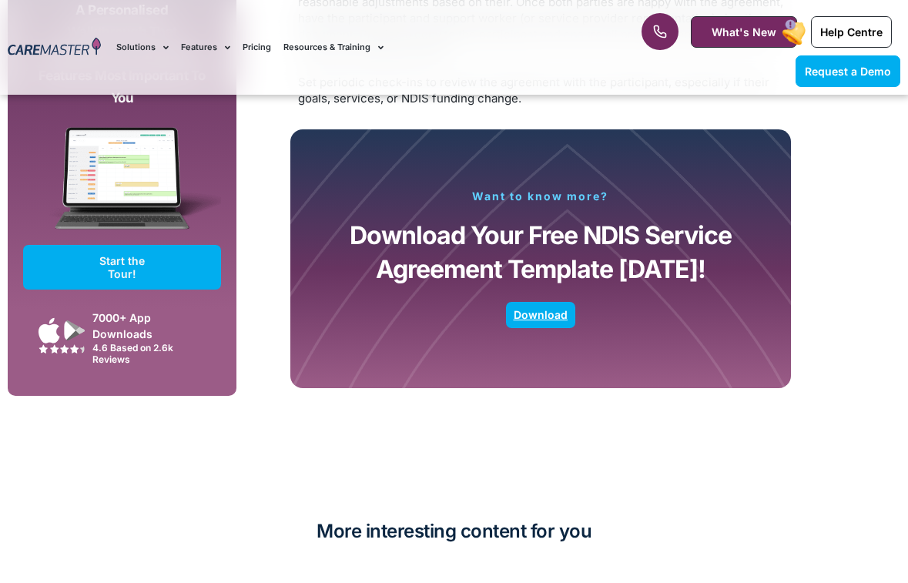  Describe the element at coordinates (744, 32) in the screenshot. I see `a: What's New` at that location.